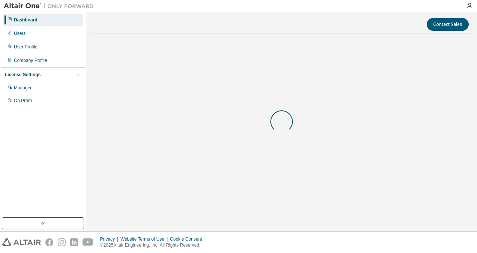  I want to click on p: © 2025 Altair Engineering, Inc. All Rights Reserved., so click(153, 245).